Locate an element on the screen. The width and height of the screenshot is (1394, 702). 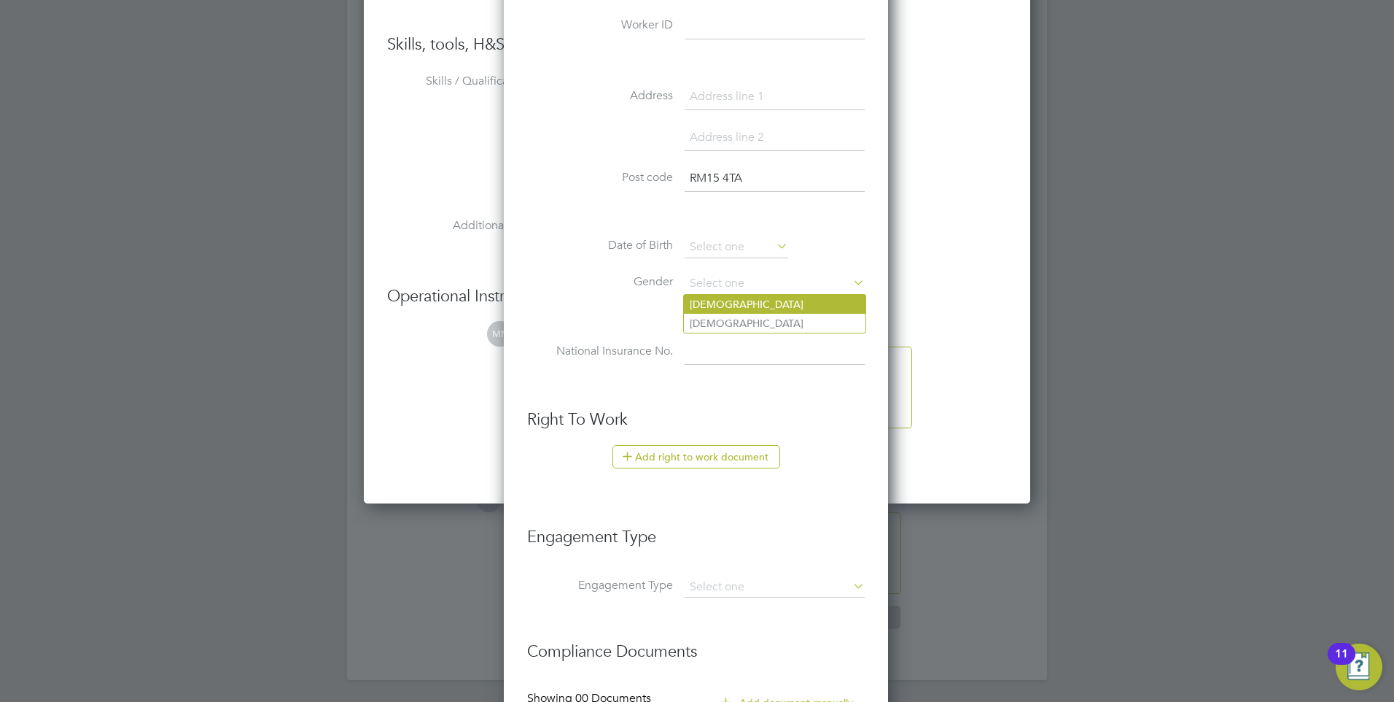
label: Post code is located at coordinates (600, 177).